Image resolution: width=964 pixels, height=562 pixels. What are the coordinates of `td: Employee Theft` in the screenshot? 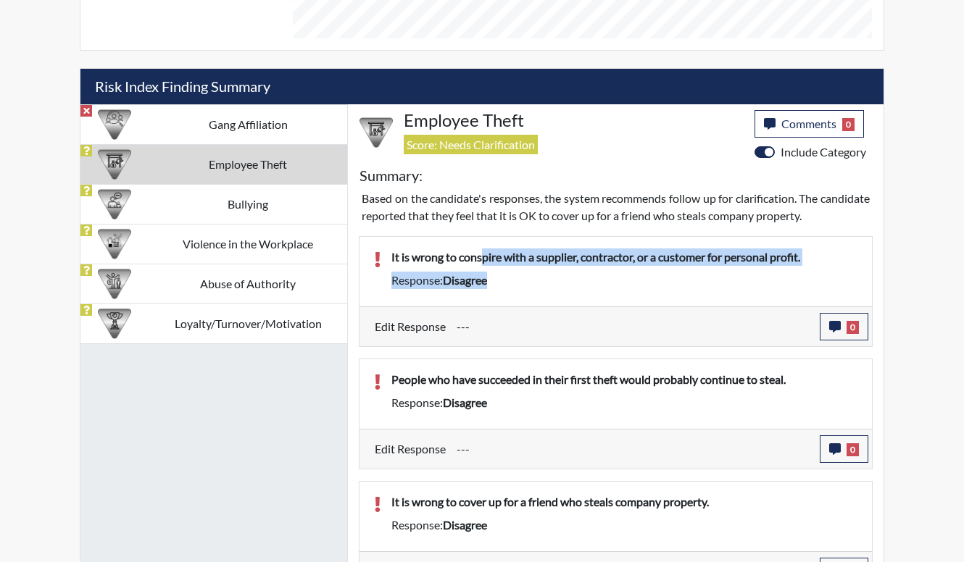 It's located at (248, 164).